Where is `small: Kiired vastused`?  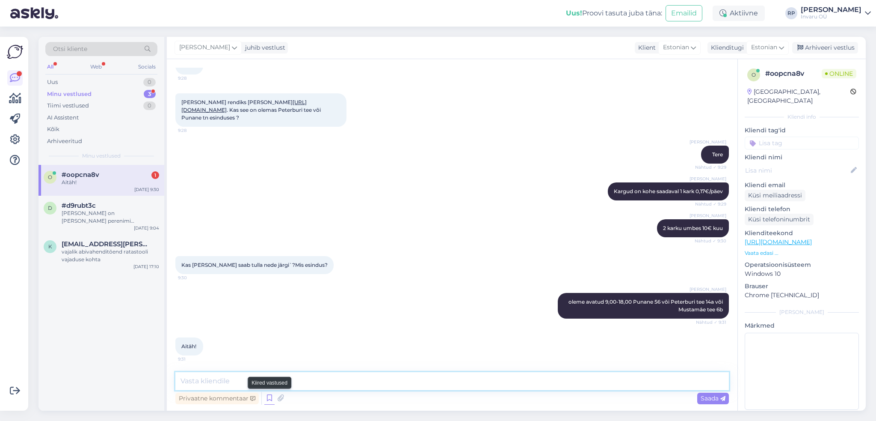 small: Kiired vastused is located at coordinates (270, 382).